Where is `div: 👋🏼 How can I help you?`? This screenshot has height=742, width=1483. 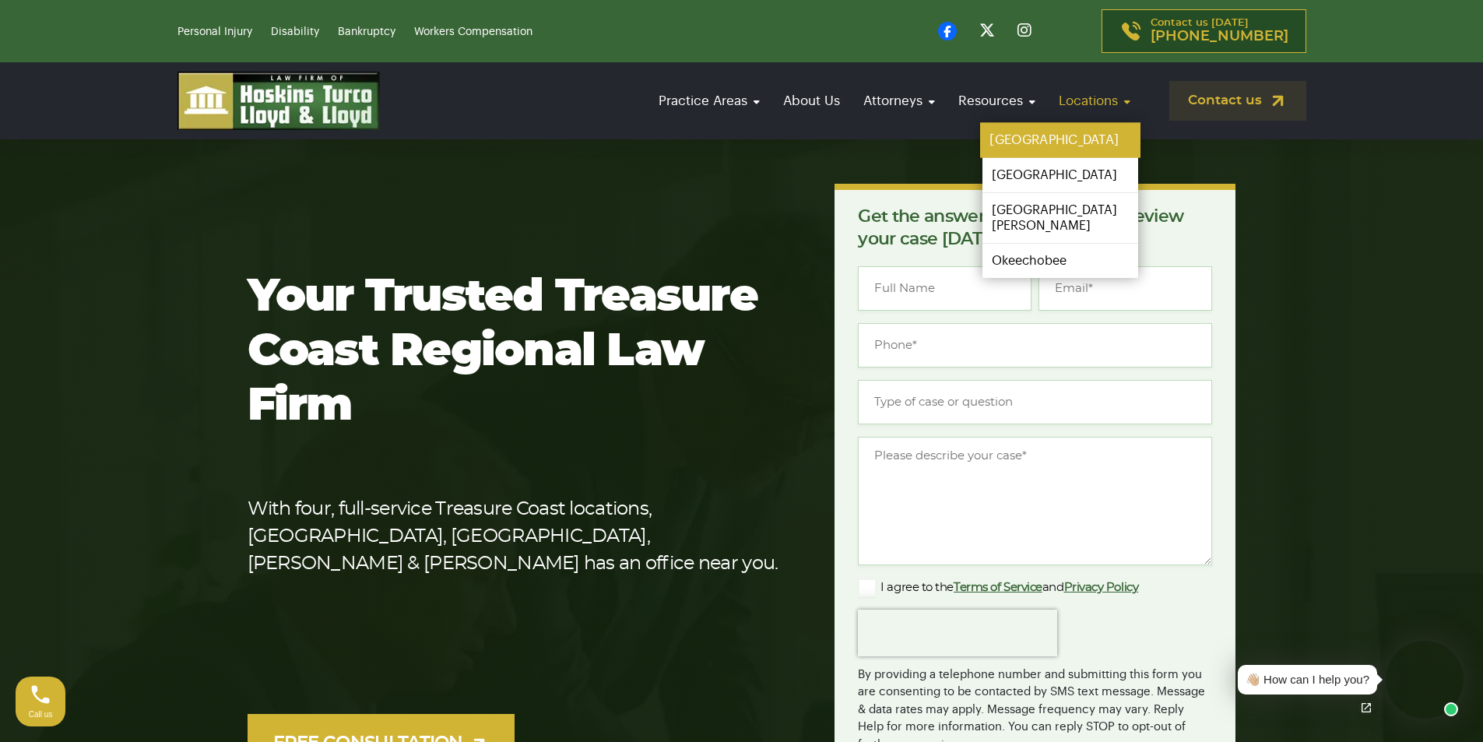
div: 👋🏼 How can I help you? is located at coordinates (1307, 680).